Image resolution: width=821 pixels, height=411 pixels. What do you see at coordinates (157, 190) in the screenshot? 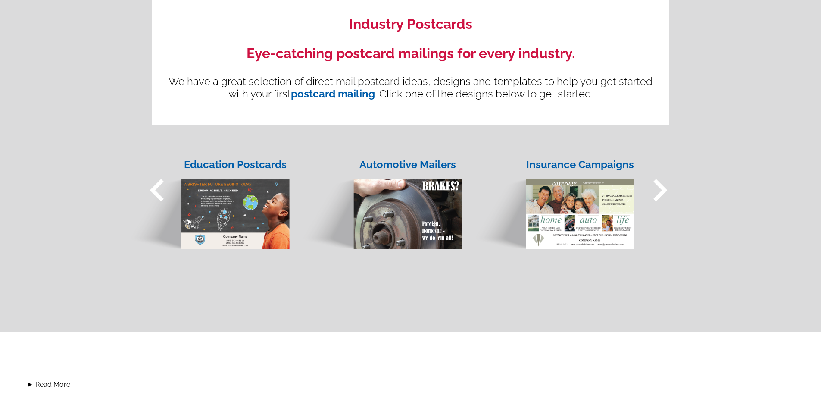
I see `span: keyboard_arrow_left` at bounding box center [157, 190].